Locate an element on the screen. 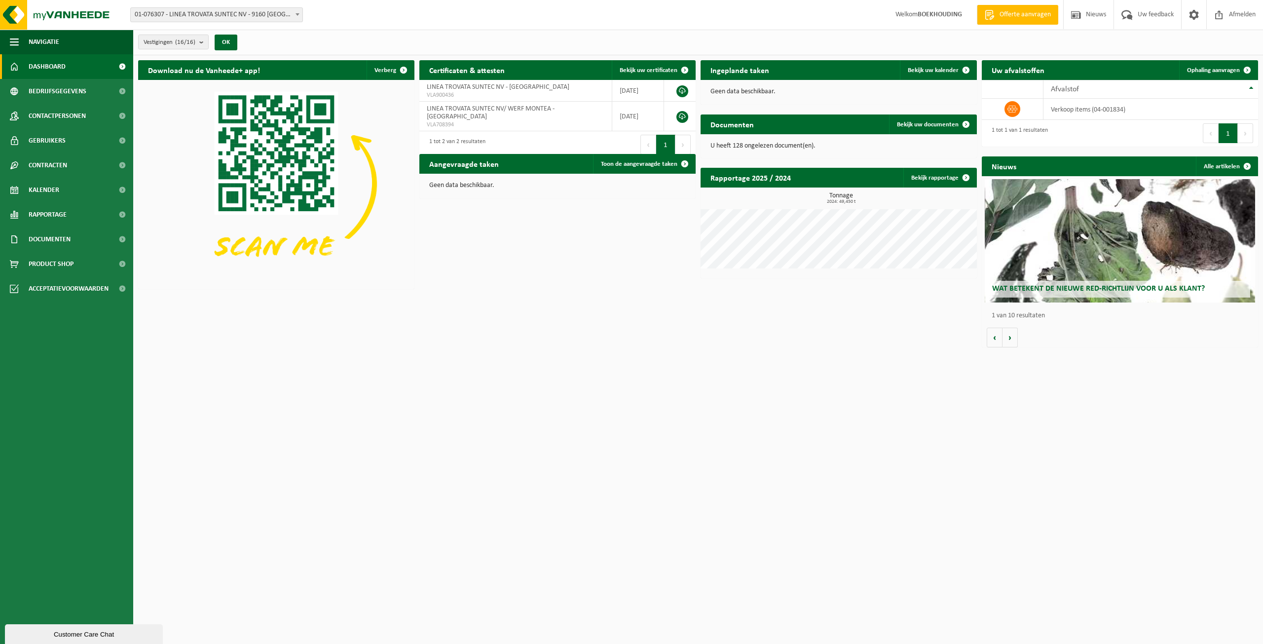 Image resolution: width=1263 pixels, height=644 pixels. span: Afvalstof is located at coordinates (1065, 89).